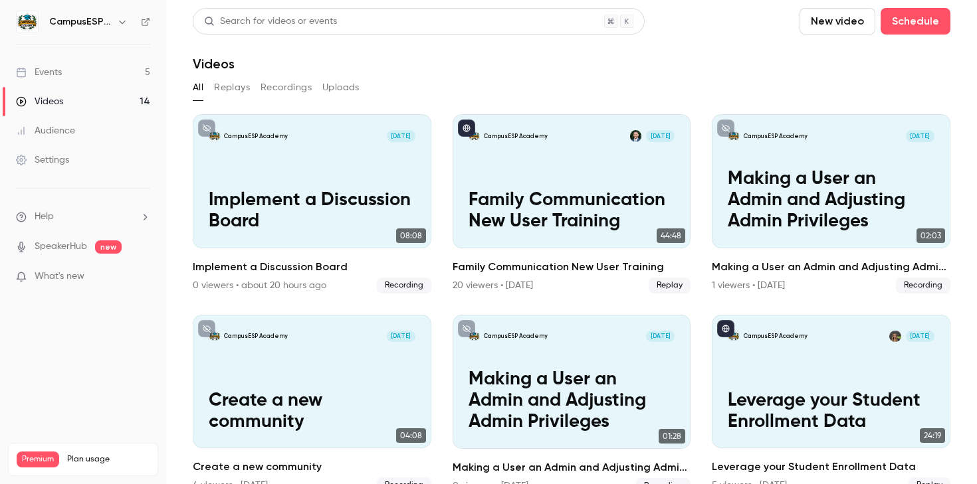  I want to click on h2: Family Communication New User Training, so click(571, 267).